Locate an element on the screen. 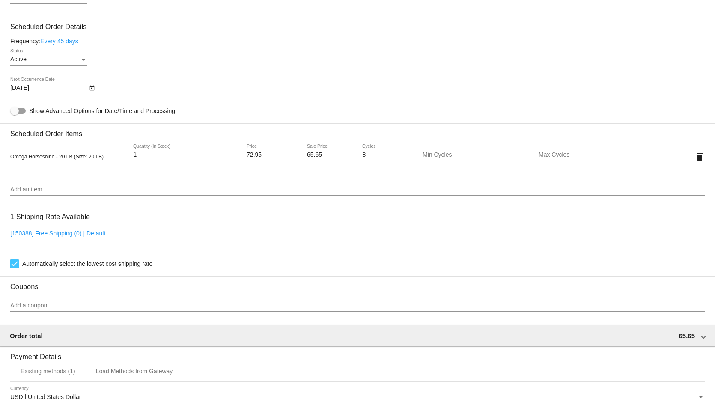 The image size is (715, 399). span: Active is located at coordinates (18, 59).